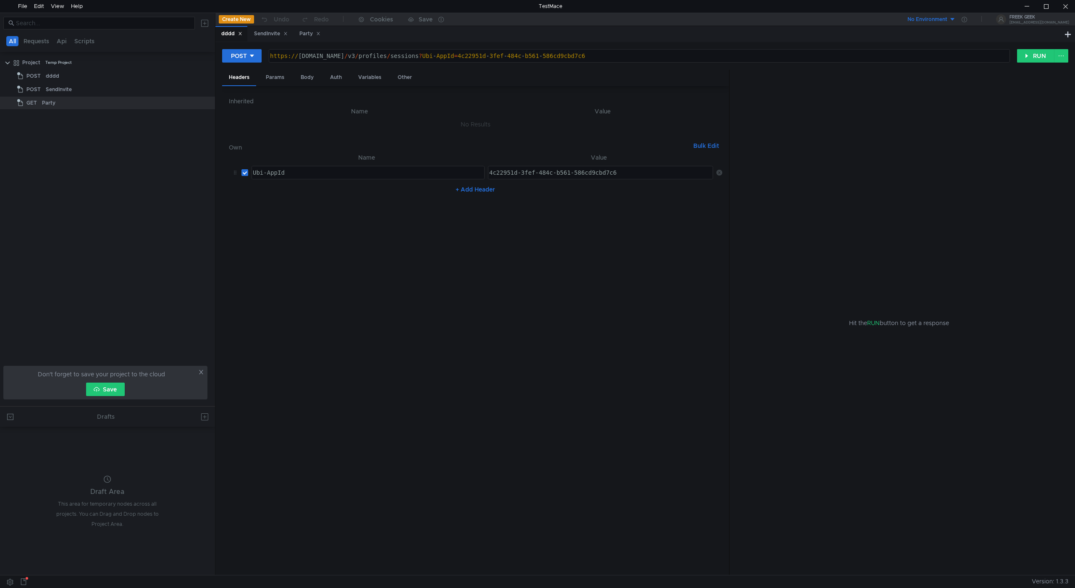 Image resolution: width=1075 pixels, height=588 pixels. I want to click on div: Auth, so click(336, 77).